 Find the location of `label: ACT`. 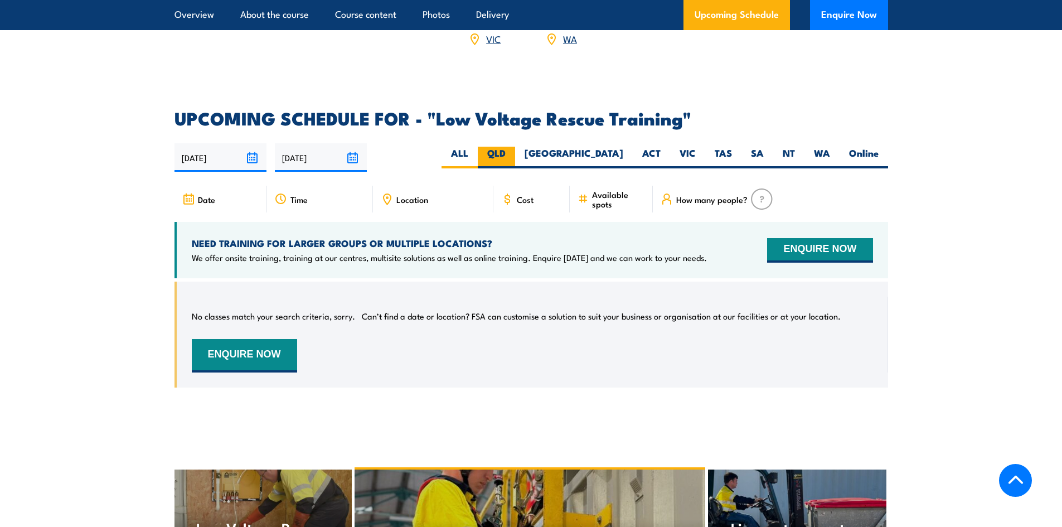

label: ACT is located at coordinates (651, 157).